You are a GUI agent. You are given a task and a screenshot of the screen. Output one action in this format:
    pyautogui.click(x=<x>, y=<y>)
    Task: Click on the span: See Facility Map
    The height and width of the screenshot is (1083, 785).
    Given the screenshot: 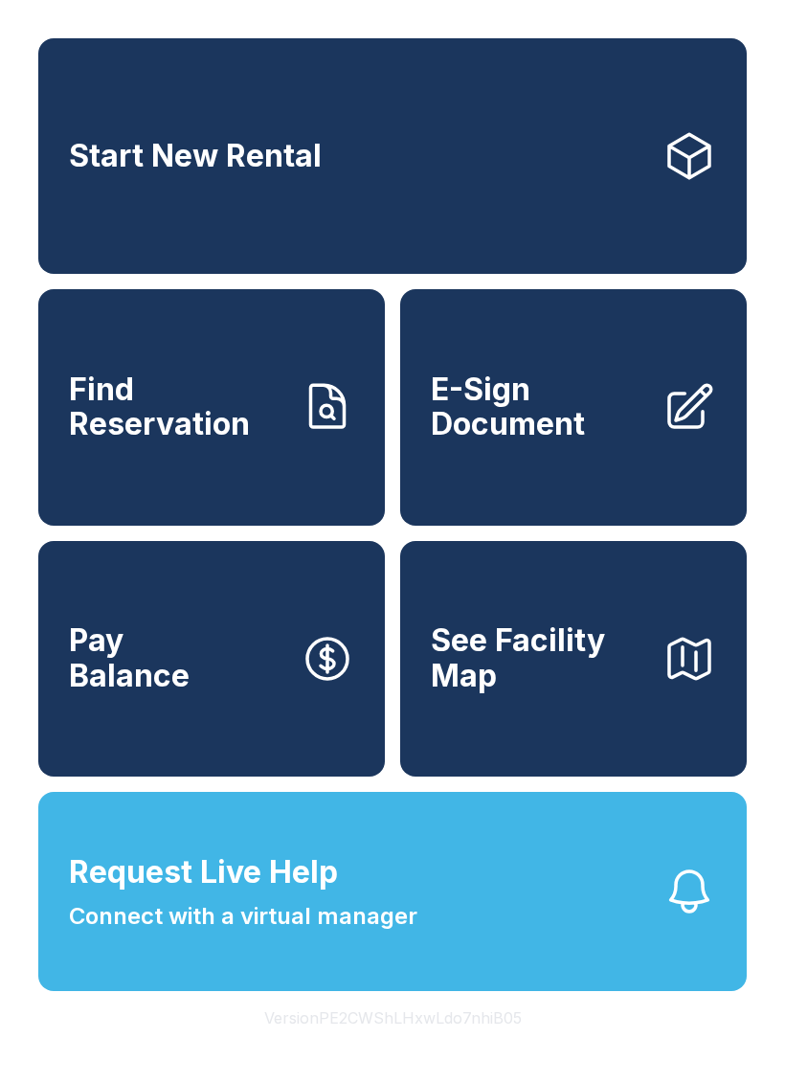 What is the action you would take?
    pyautogui.click(x=539, y=658)
    